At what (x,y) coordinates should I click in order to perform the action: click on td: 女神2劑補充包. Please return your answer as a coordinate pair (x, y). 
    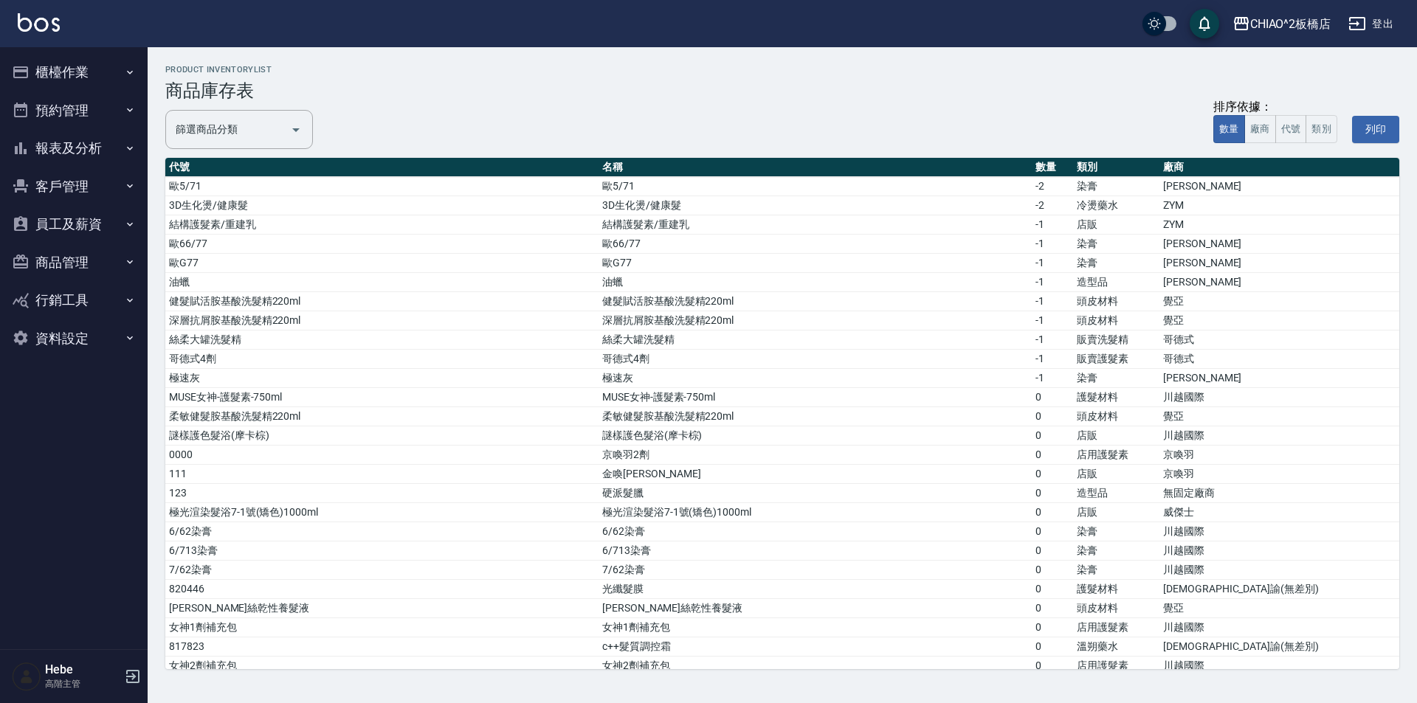
    Looking at the image, I should click on (382, 667).